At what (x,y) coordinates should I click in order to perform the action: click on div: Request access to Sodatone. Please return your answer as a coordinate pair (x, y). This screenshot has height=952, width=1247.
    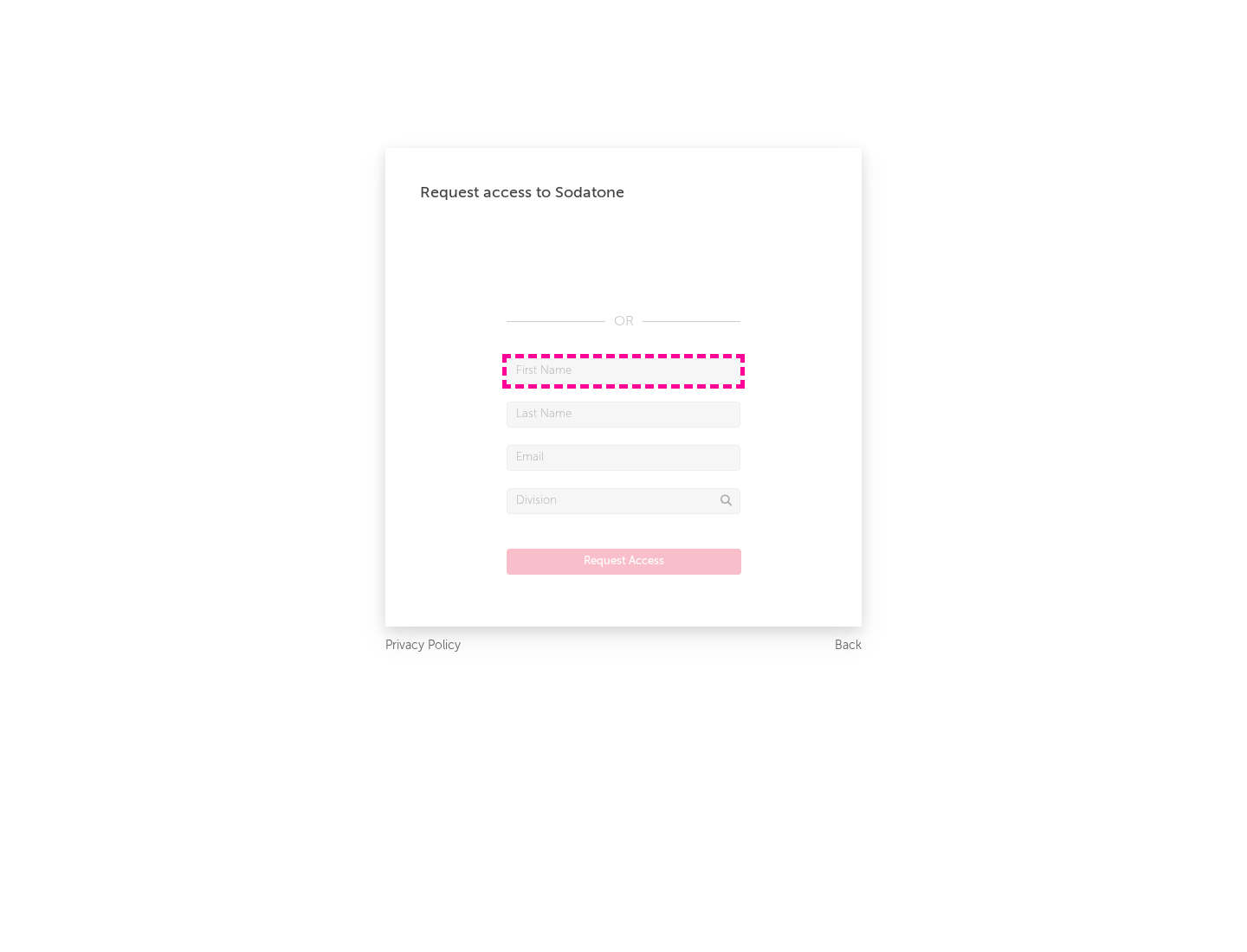
    Looking at the image, I should click on (624, 193).